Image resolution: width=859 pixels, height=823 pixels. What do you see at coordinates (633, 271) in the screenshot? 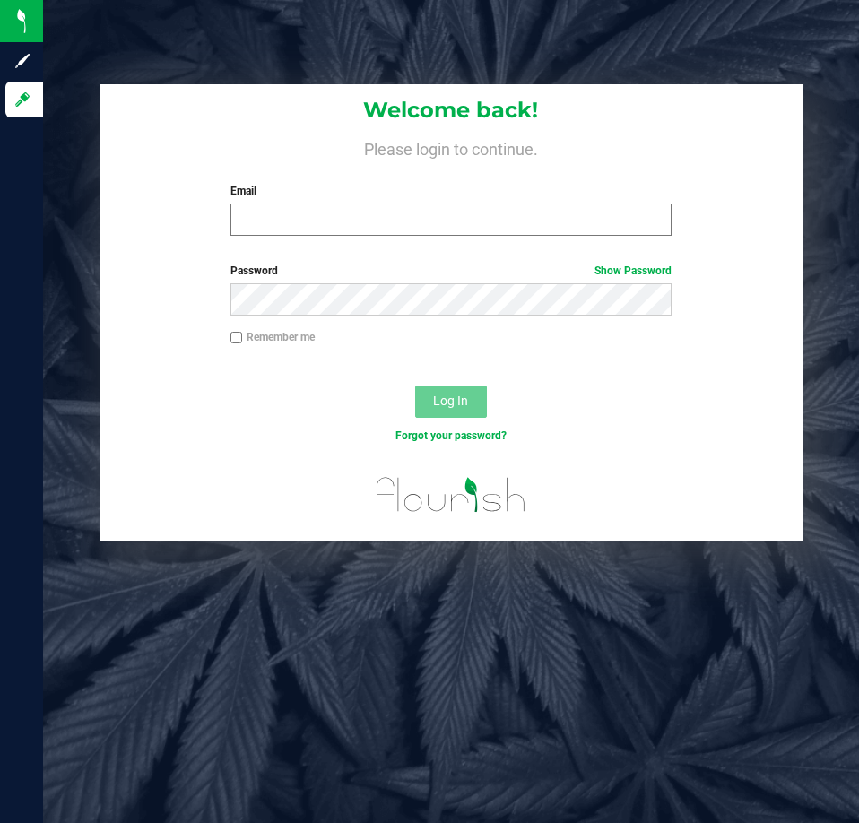
I see `a: Show Password` at bounding box center [633, 271].